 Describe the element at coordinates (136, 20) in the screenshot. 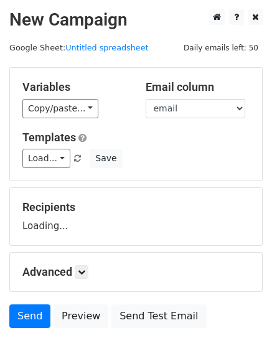

I see `h2: New Campaign` at that location.